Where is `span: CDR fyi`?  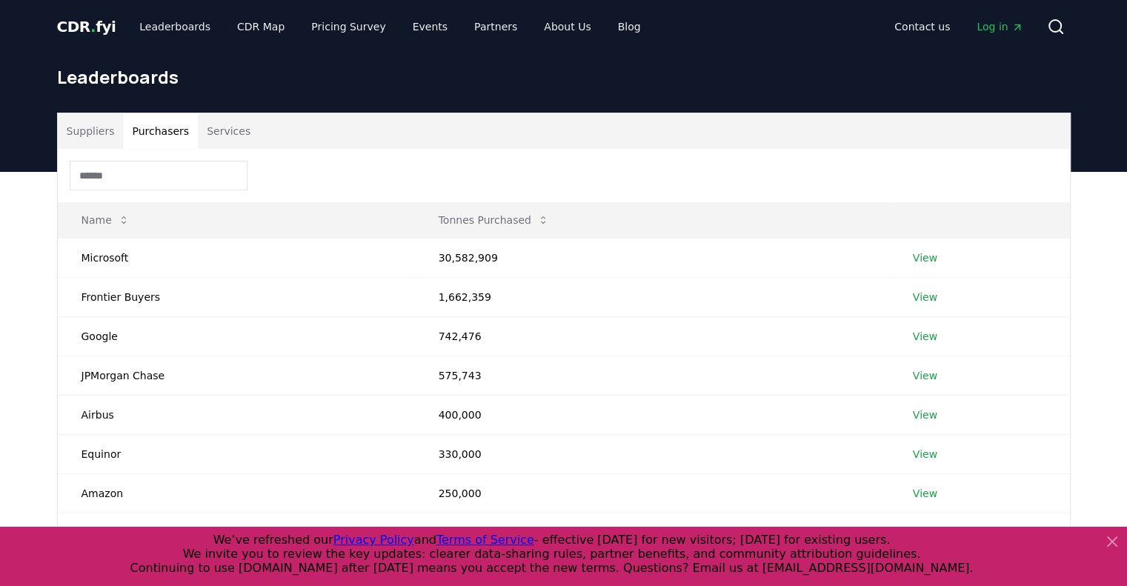 span: CDR fyi is located at coordinates (87, 27).